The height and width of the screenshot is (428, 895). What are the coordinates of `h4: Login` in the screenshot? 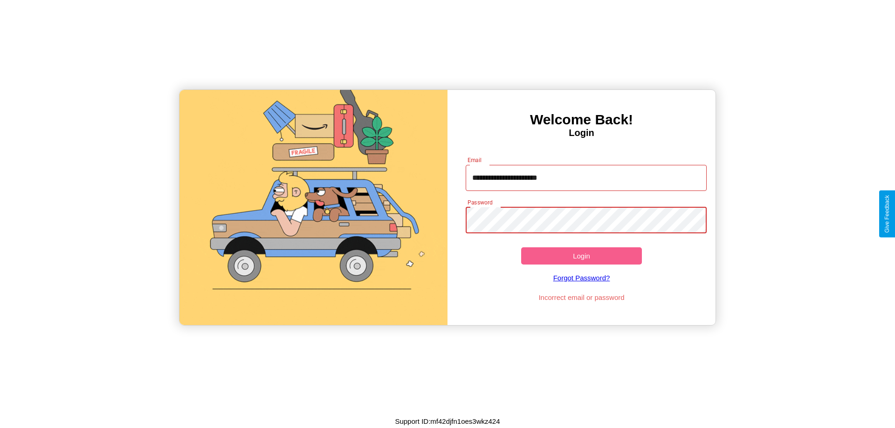 It's located at (581, 133).